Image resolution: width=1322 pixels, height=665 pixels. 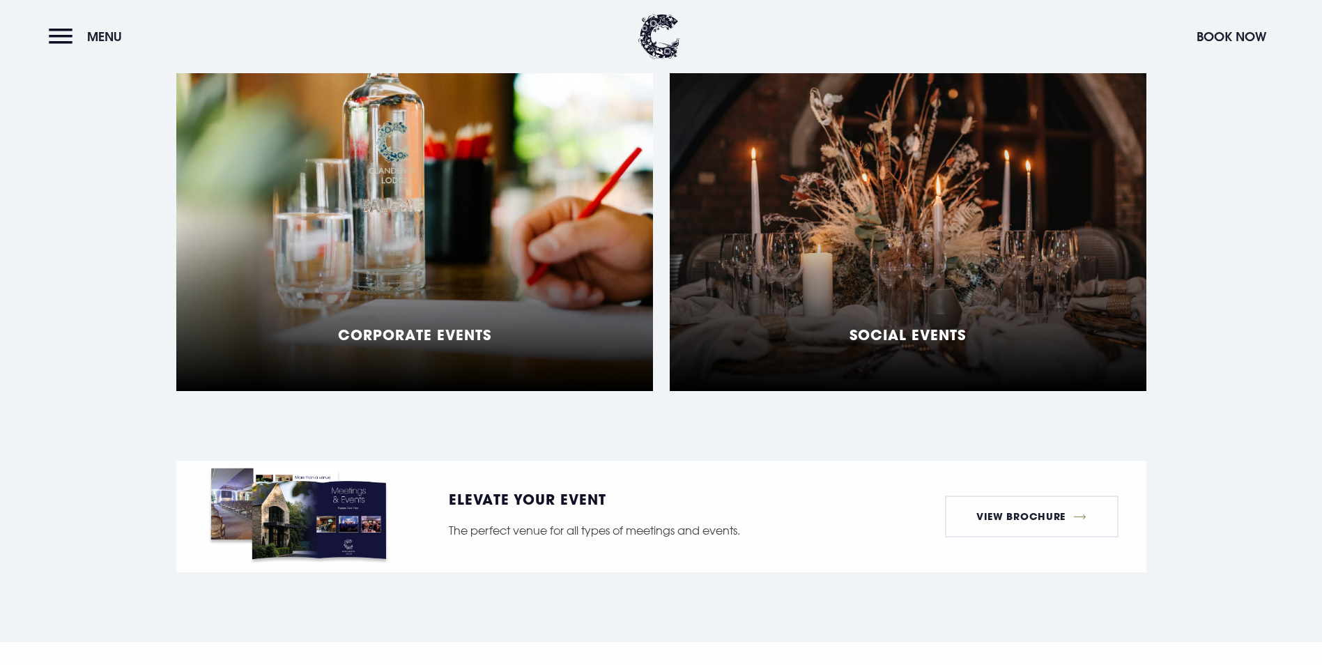 What do you see at coordinates (620, 530) in the screenshot?
I see `p: The perfect venue for all types of meetings and events.` at bounding box center [620, 530].